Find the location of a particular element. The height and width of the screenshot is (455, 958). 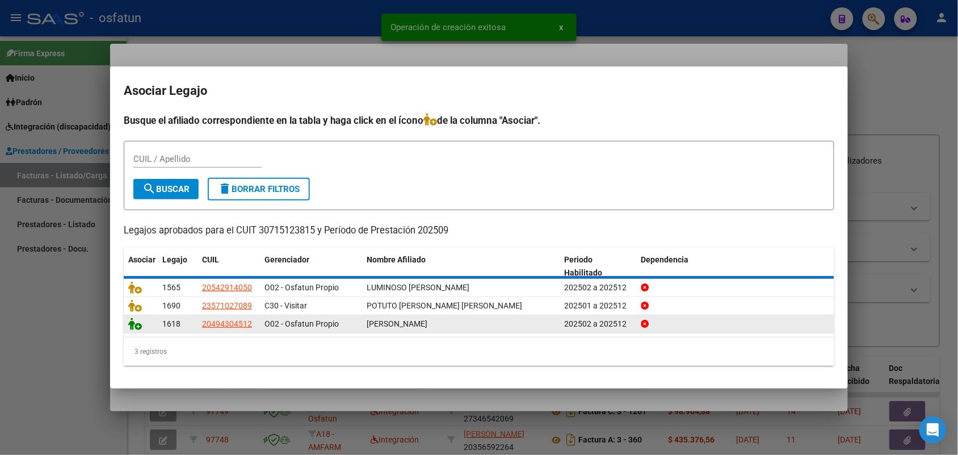

mat-icon: delete is located at coordinates (225, 188).